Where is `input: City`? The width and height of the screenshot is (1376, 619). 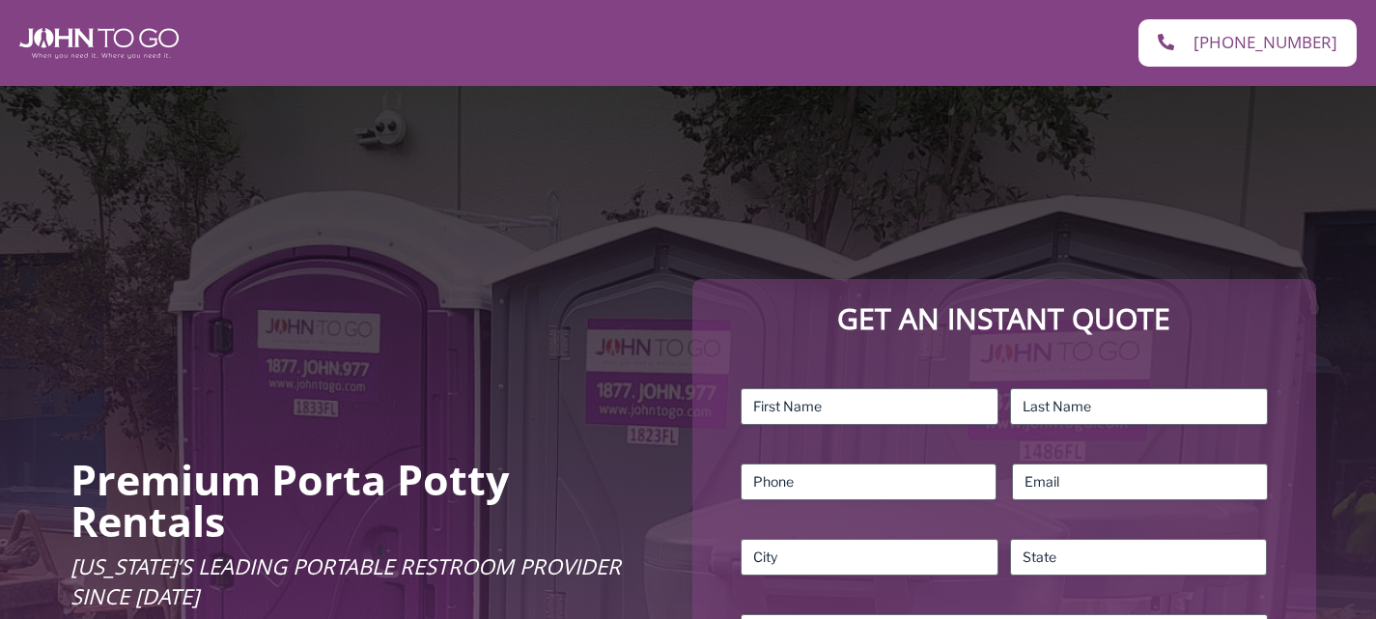
input: City is located at coordinates (869, 557).